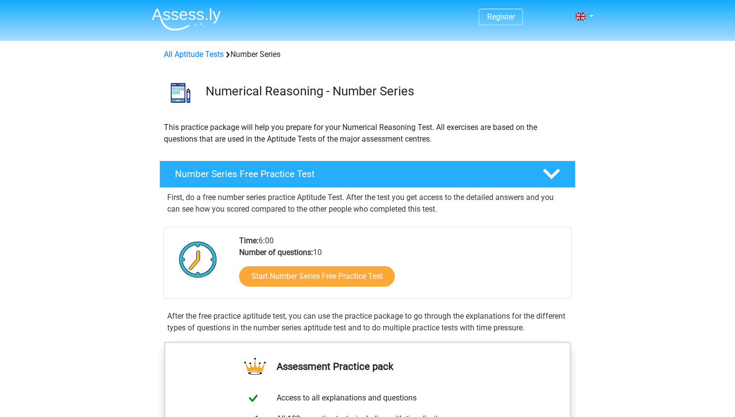  Describe the element at coordinates (367, 174) in the screenshot. I see `a: Number Series Free Practice Test` at that location.